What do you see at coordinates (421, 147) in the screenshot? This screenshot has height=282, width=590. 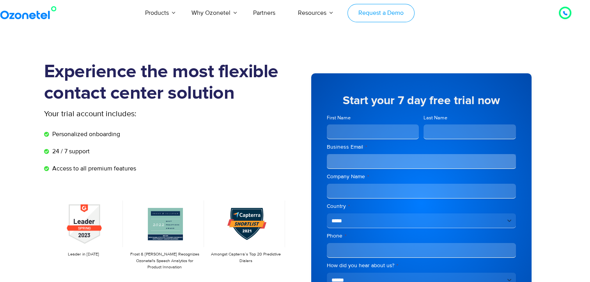 I see `label: Business Email` at bounding box center [421, 147].